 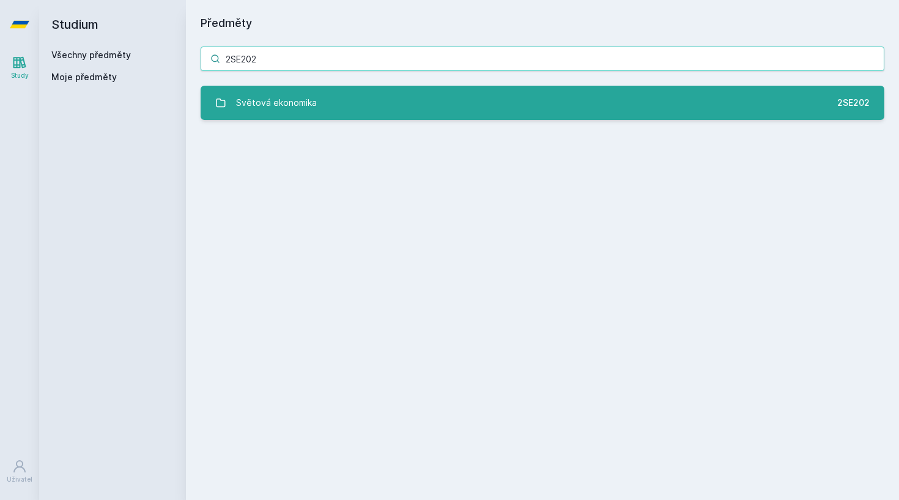 I want to click on span: Moje předměty, so click(x=84, y=77).